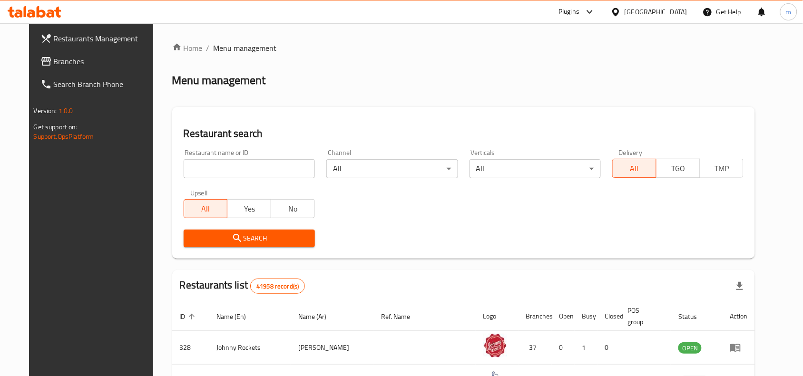  I want to click on span: Yes, so click(249, 209).